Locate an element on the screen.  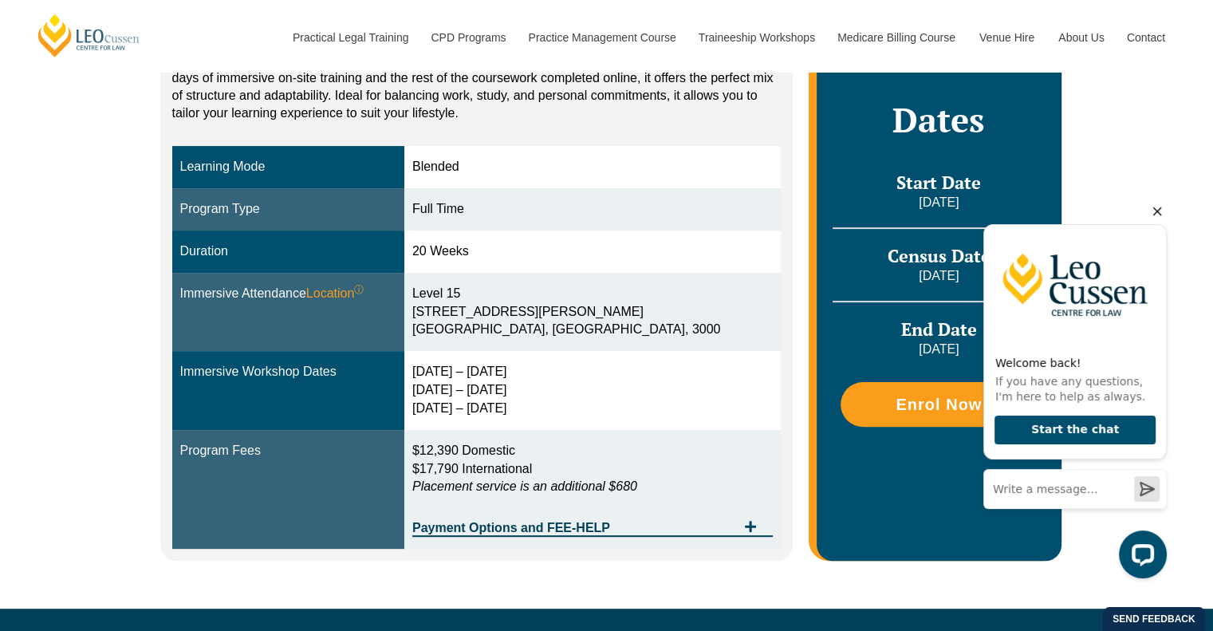
div: Program Fees is located at coordinates (288, 451).